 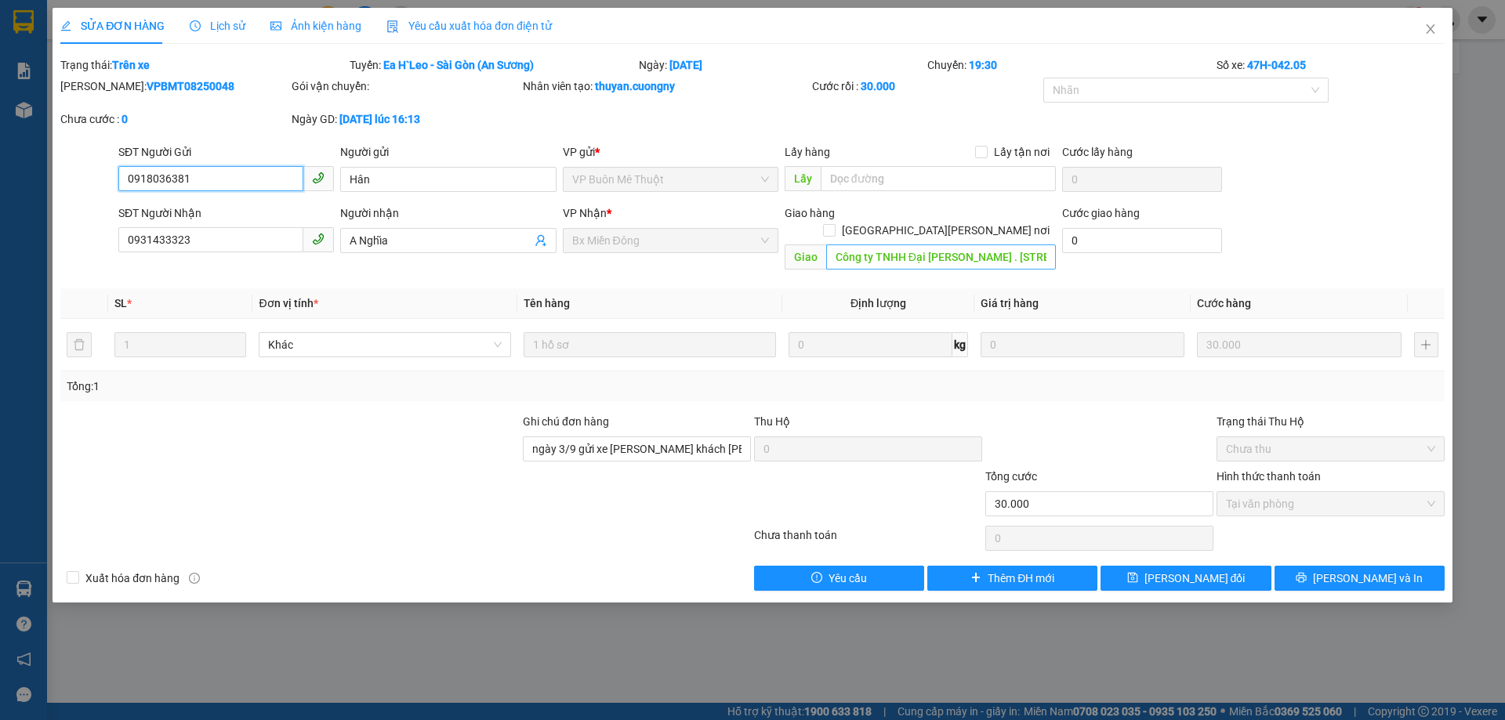 I want to click on span: Chưa thu, so click(x=1330, y=449).